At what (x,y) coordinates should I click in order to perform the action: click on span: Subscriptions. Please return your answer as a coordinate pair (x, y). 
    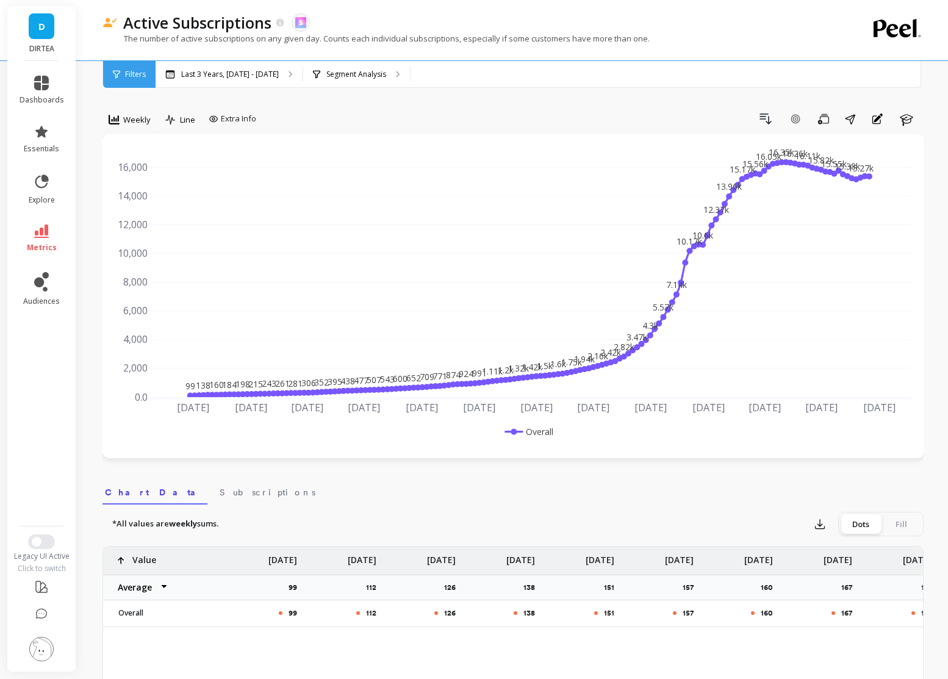
    Looking at the image, I should click on (267, 492).